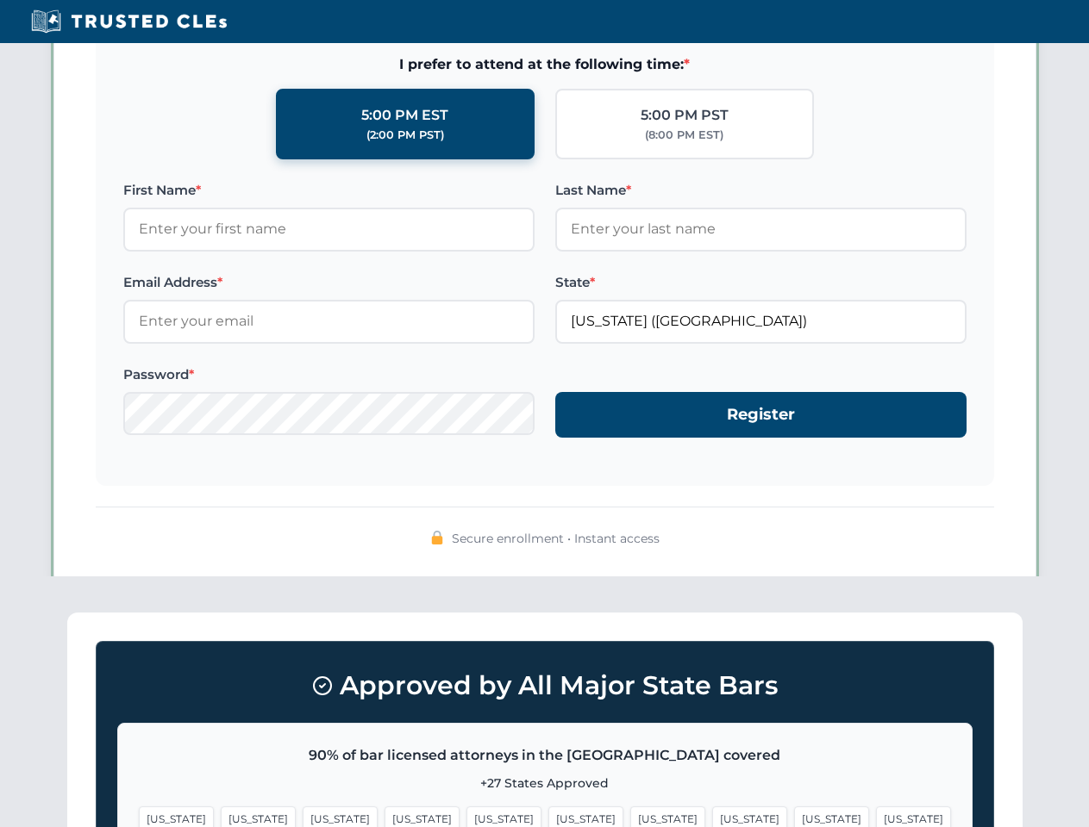 The height and width of the screenshot is (827, 1089). I want to click on div: 5:00 PM EST, so click(404, 115).